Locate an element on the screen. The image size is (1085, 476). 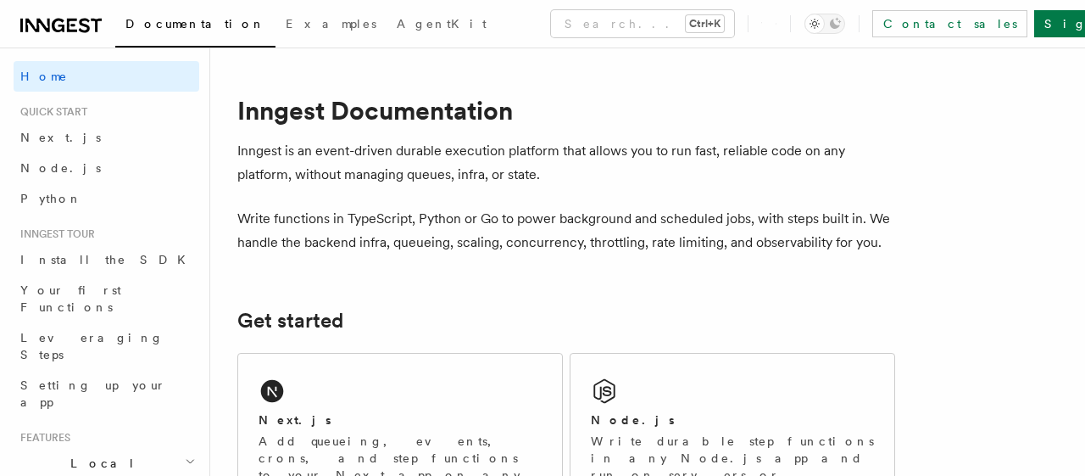
a: Your first Functions is located at coordinates (106, 298).